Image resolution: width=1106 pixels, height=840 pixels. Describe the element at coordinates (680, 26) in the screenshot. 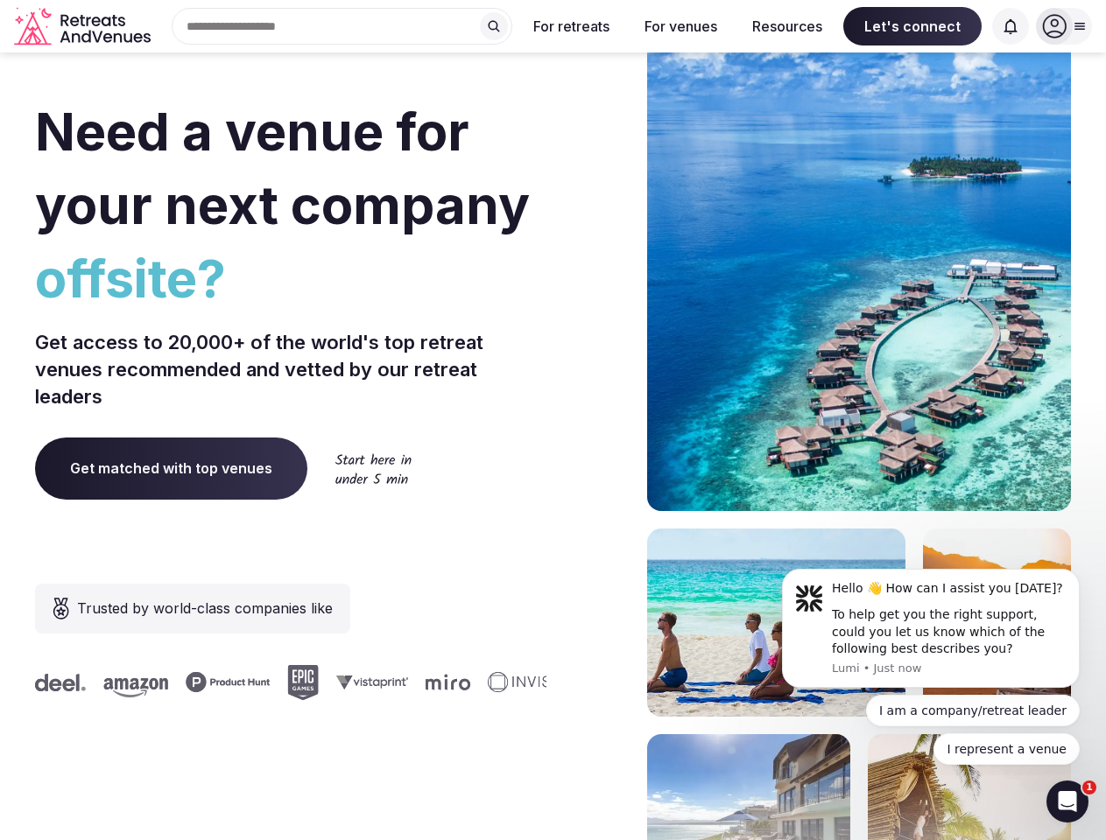

I see `button: For venues` at that location.